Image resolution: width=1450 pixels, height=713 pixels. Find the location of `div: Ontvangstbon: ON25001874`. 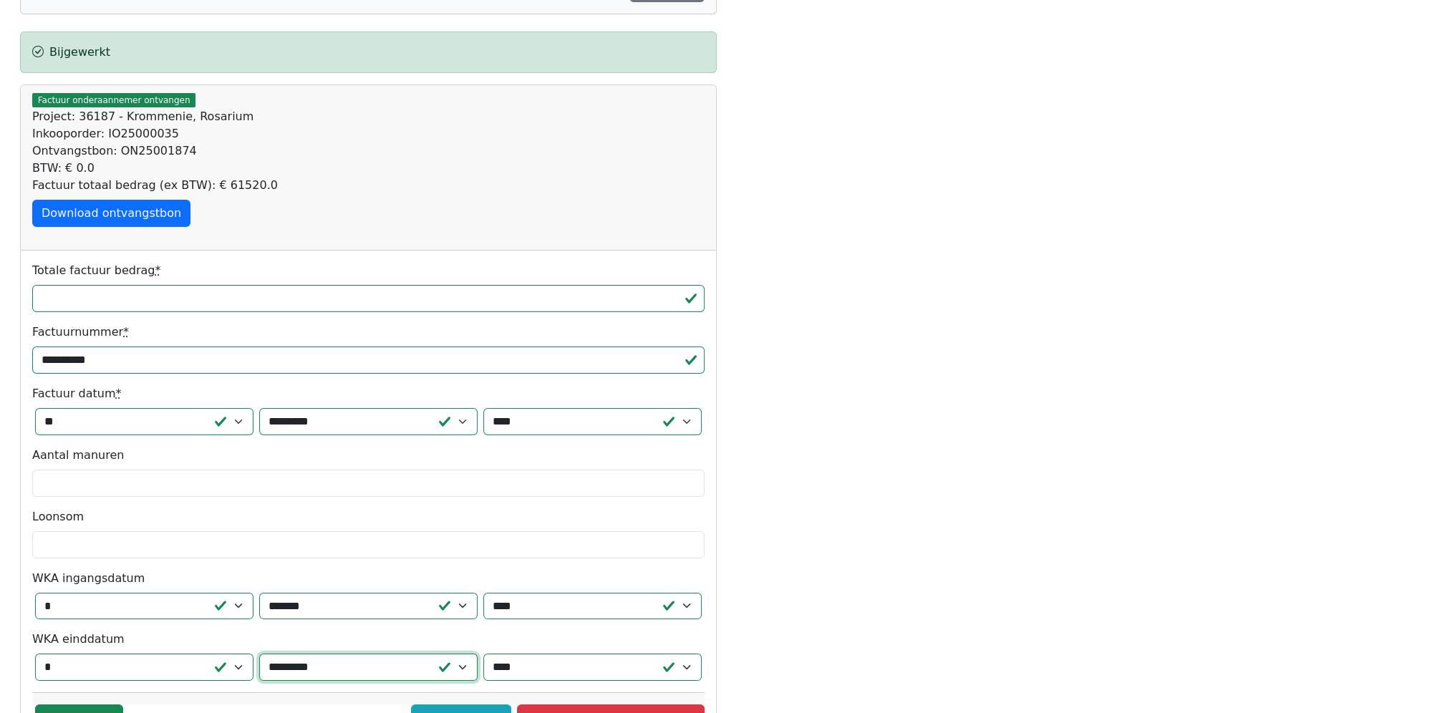

div: Ontvangstbon: ON25001874 is located at coordinates (368, 151).